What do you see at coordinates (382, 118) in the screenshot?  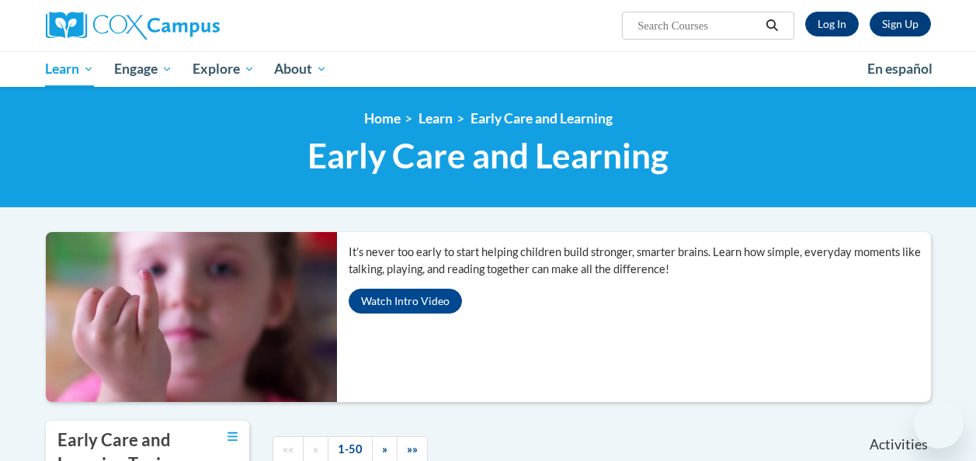 I see `a: Home` at bounding box center [382, 118].